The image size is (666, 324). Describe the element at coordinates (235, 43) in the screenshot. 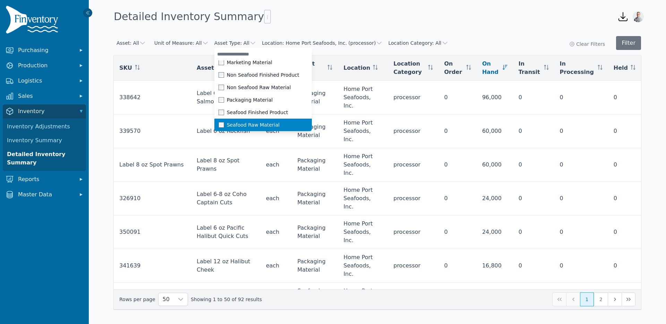

I see `button: Asset Type: All` at that location.